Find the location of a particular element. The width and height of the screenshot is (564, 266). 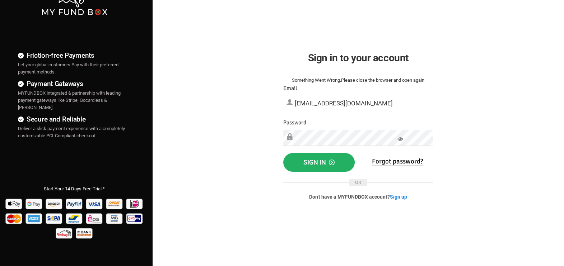

img: Amazon is located at coordinates (54, 204).